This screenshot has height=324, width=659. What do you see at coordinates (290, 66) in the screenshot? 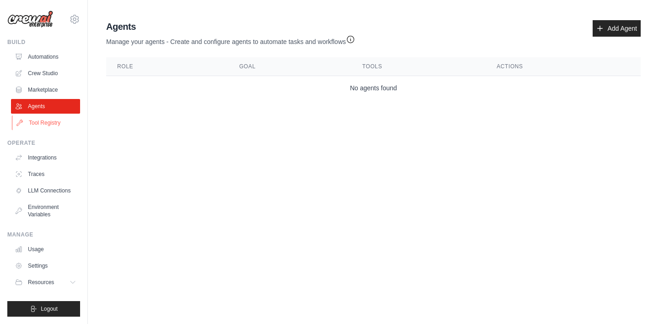
I see `th: Goal` at bounding box center [290, 66].